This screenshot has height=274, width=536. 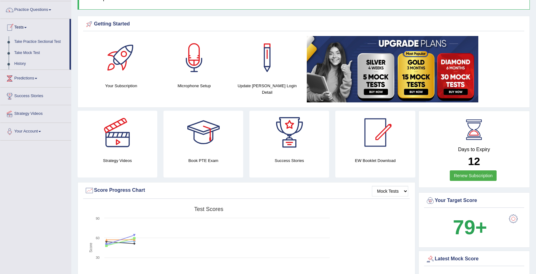 What do you see at coordinates (36, 113) in the screenshot?
I see `a: Strategy Videos` at bounding box center [36, 113].